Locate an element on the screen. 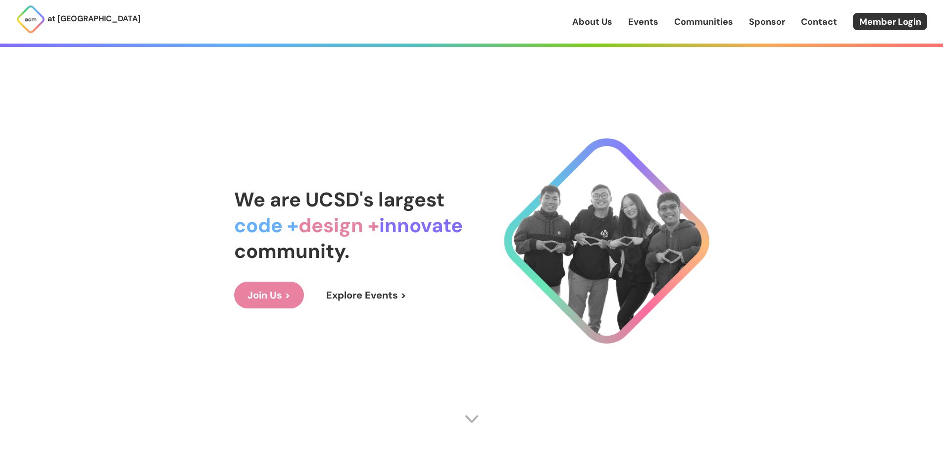 This screenshot has width=943, height=451. a: Explore Events > is located at coordinates (366, 295).